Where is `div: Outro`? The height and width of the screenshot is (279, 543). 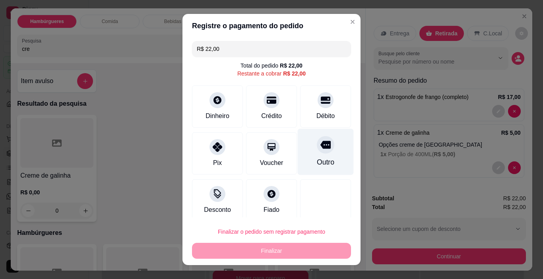
div: Outro is located at coordinates (326, 162).